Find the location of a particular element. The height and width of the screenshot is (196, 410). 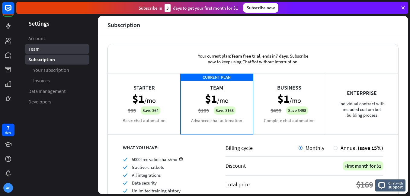

span: 7 days is located at coordinates (281, 56).